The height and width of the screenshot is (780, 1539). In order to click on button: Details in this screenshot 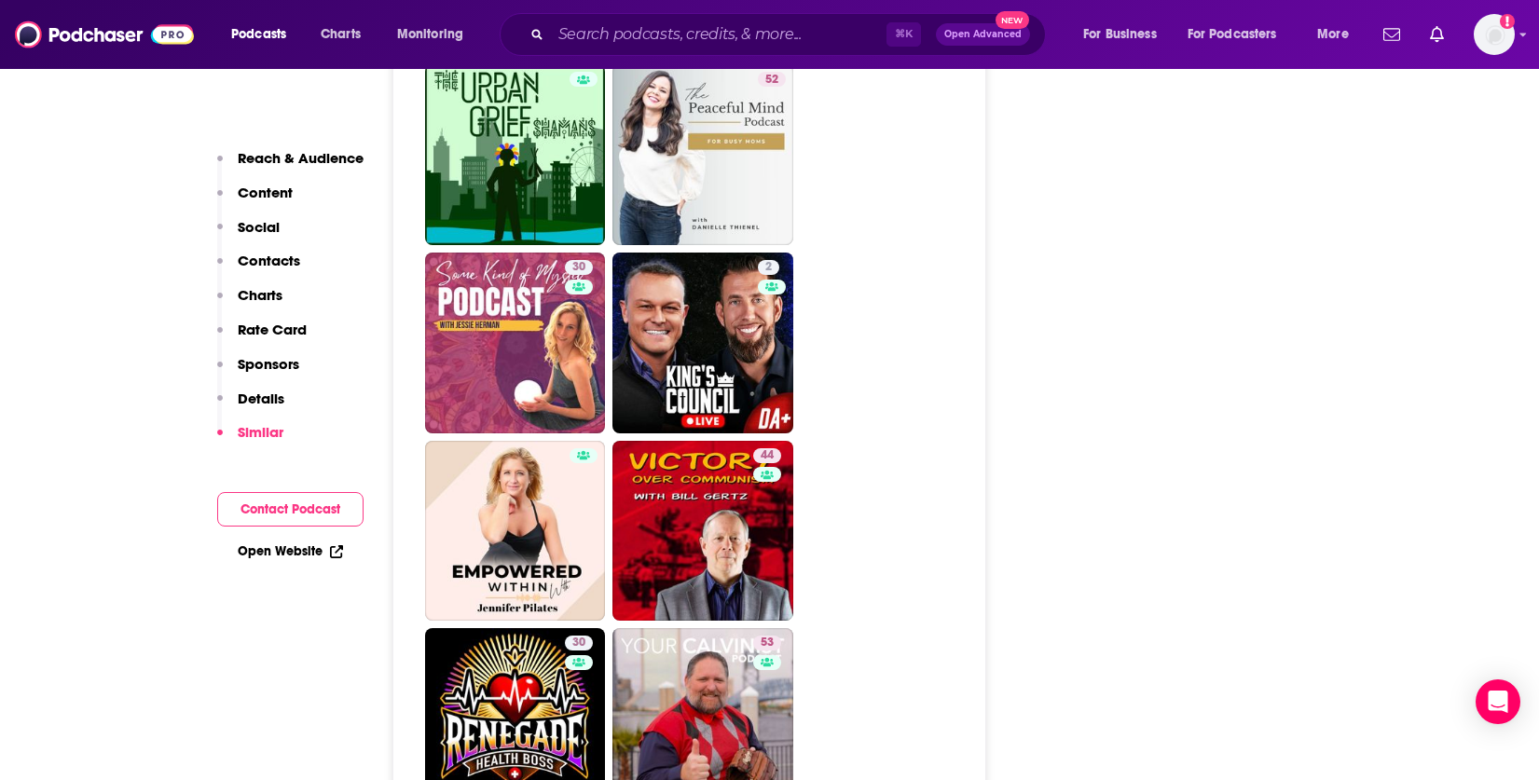, I will do `click(251, 407)`.